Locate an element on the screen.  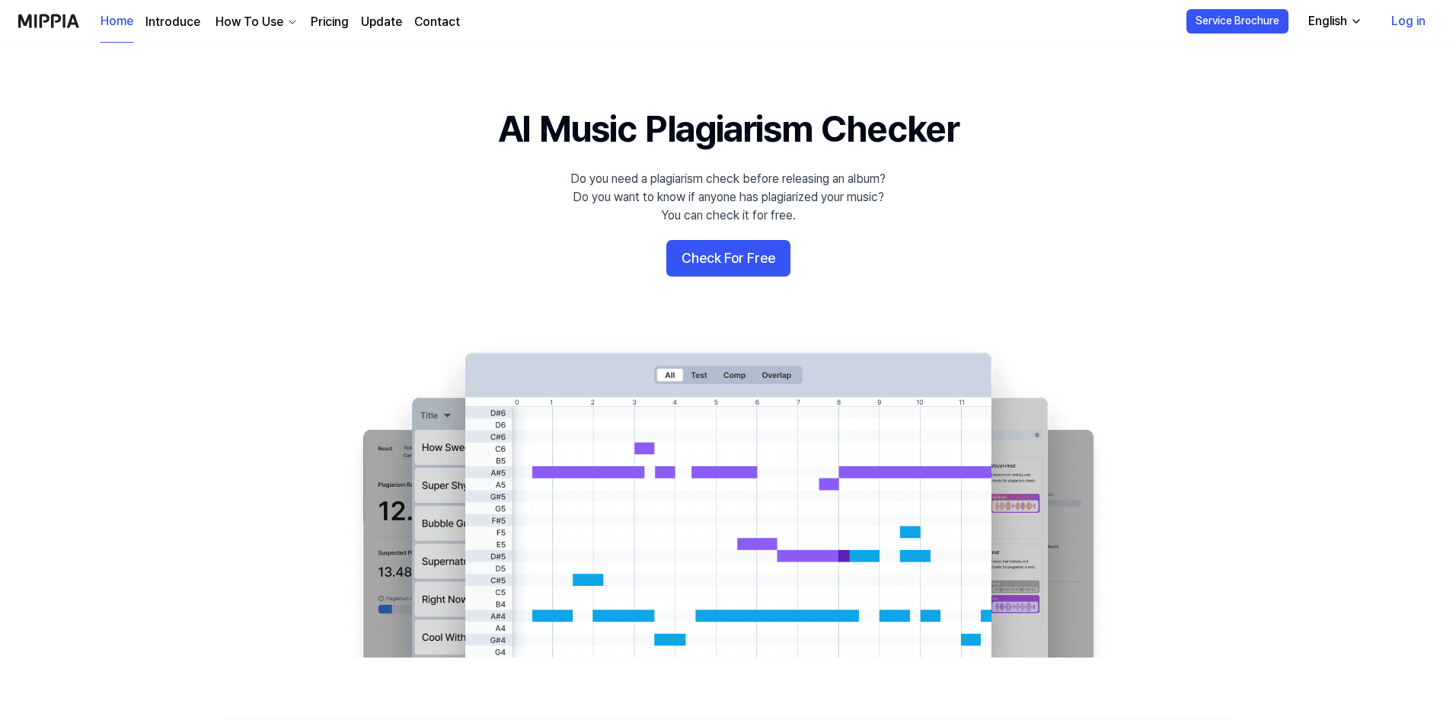
a: Contact is located at coordinates (437, 22).